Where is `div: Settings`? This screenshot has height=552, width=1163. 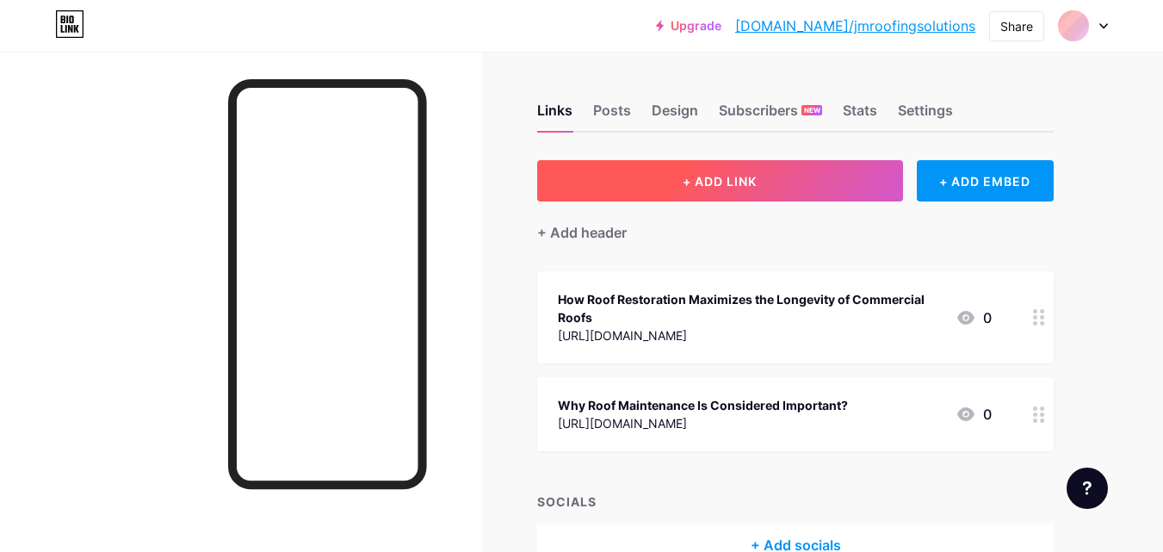 div: Settings is located at coordinates (925, 115).